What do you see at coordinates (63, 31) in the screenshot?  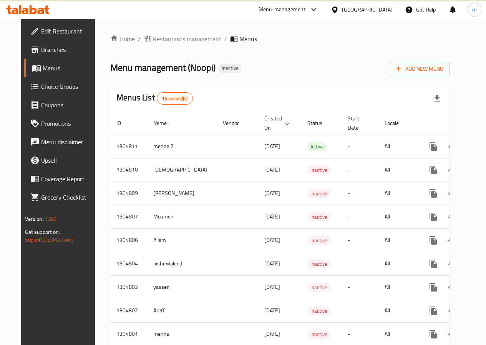 I see `a: Edit Restaurant` at bounding box center [63, 31].